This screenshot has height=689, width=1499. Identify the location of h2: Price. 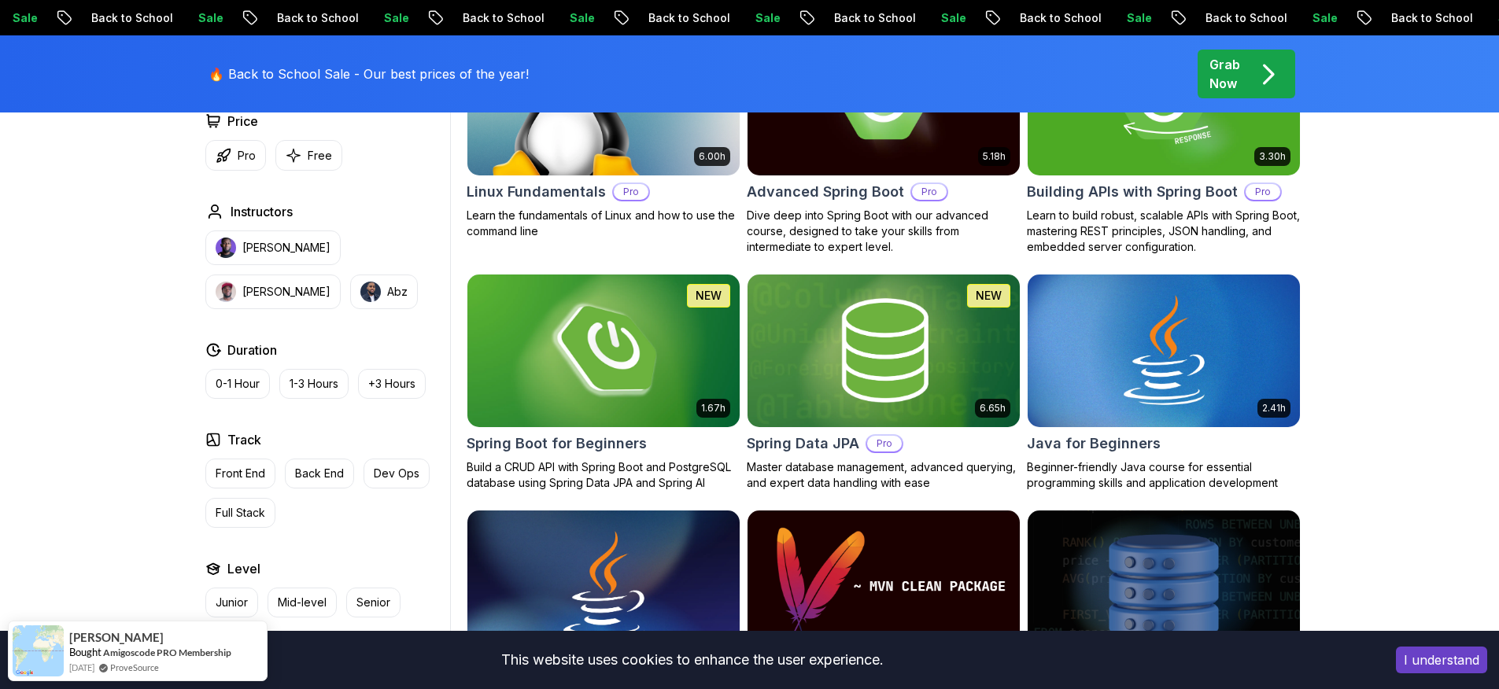
(242, 121).